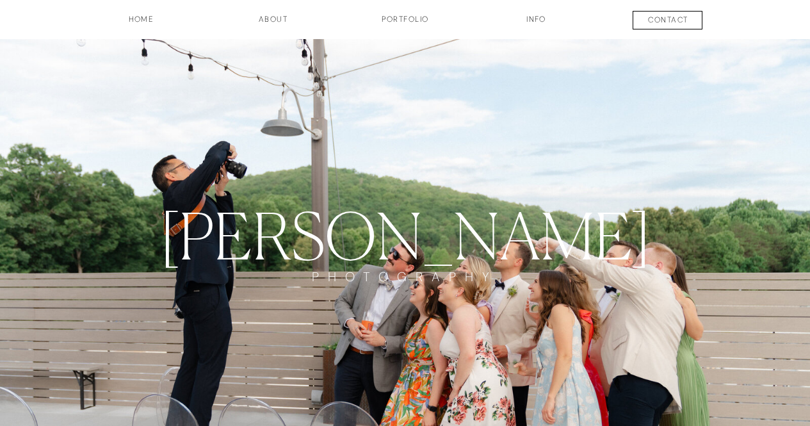 The image size is (810, 426). What do you see at coordinates (274, 24) in the screenshot?
I see `a: about` at bounding box center [274, 24].